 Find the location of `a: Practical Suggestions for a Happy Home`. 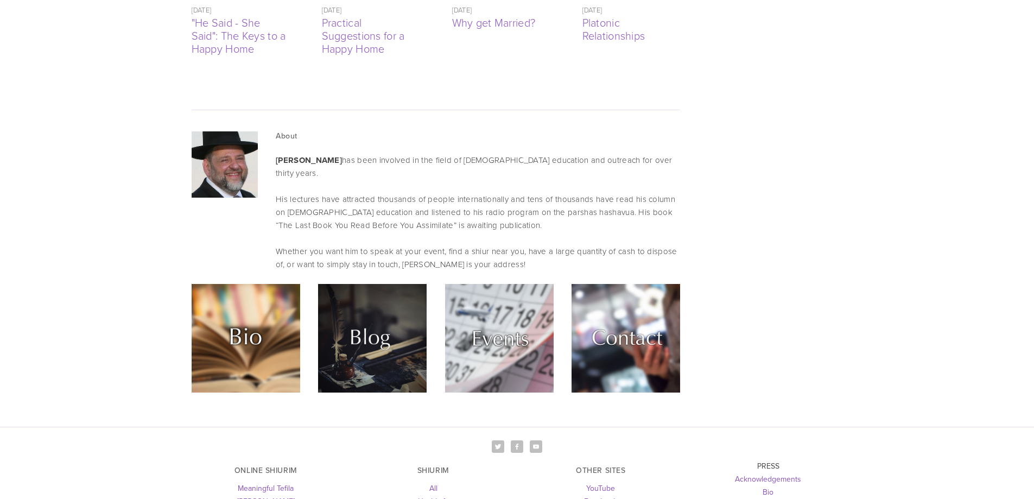

a: Practical Suggestions for a Happy Home is located at coordinates (363, 35).